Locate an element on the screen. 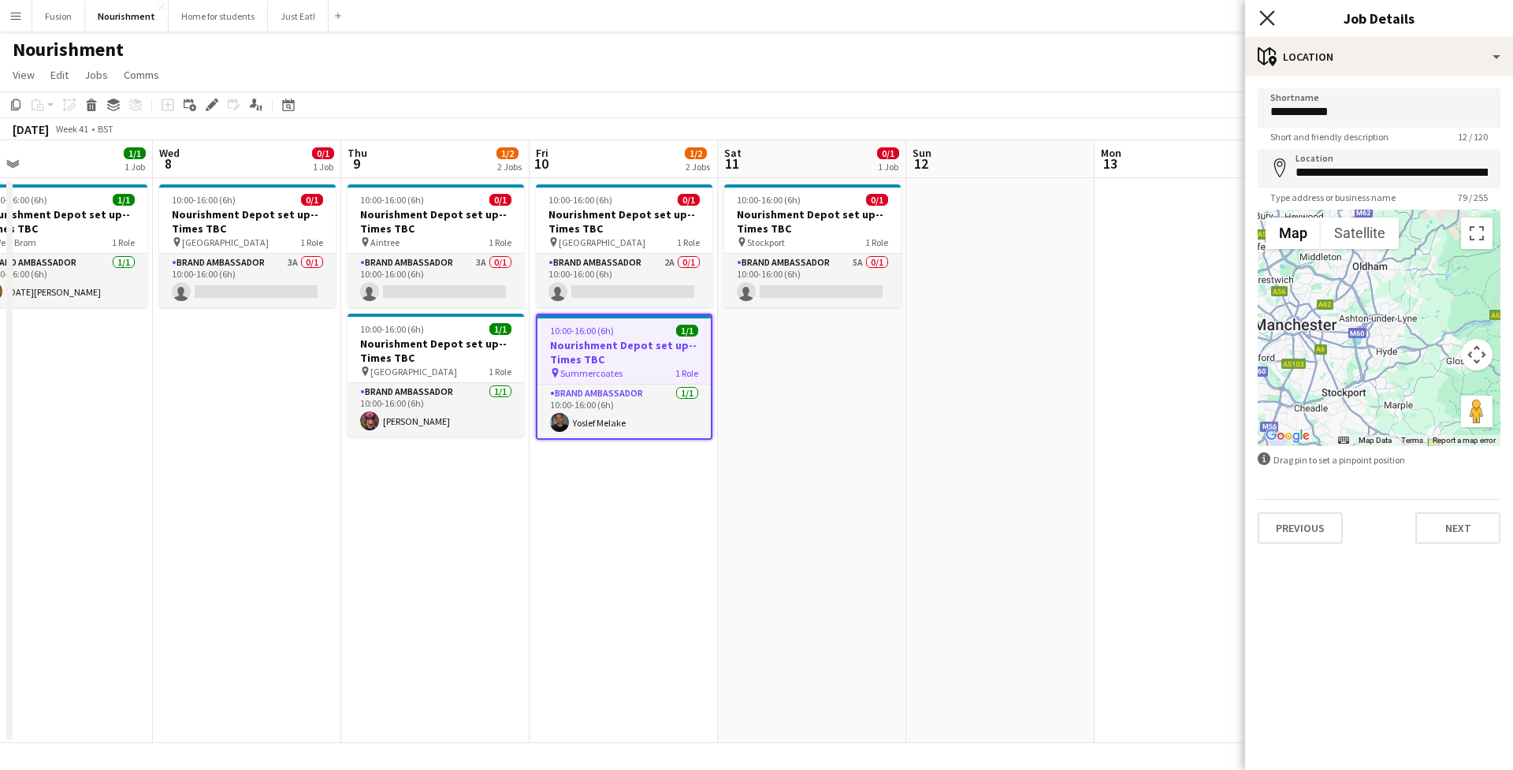 The height and width of the screenshot is (770, 1513). span: 79 / 255 is located at coordinates (1473, 197).